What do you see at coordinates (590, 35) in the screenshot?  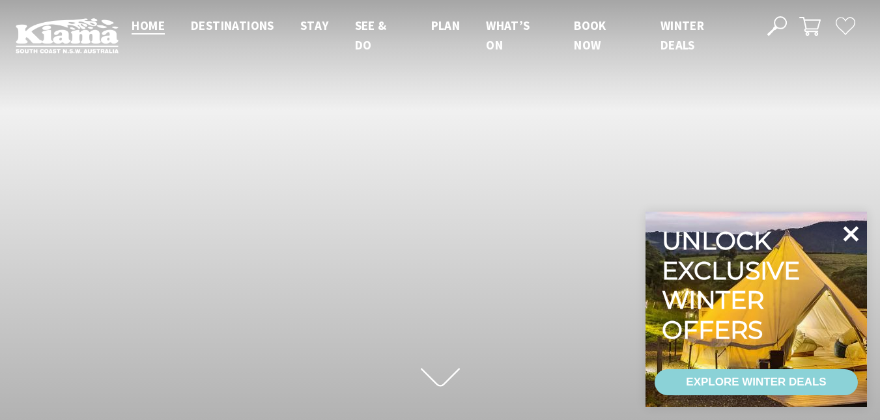 I see `span: Book now` at bounding box center [590, 35].